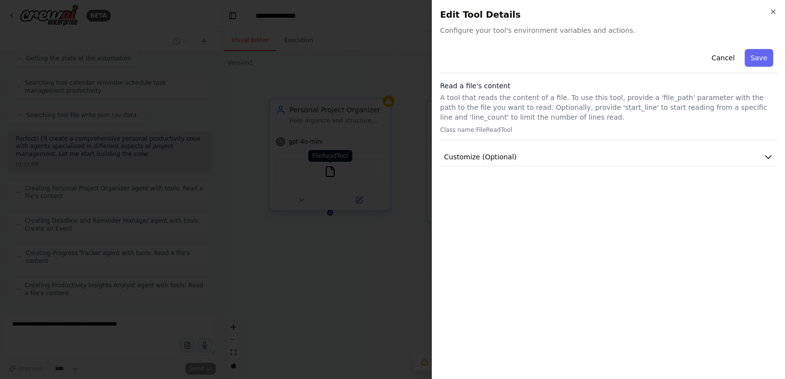  What do you see at coordinates (759, 58) in the screenshot?
I see `button: Save` at bounding box center [759, 58].